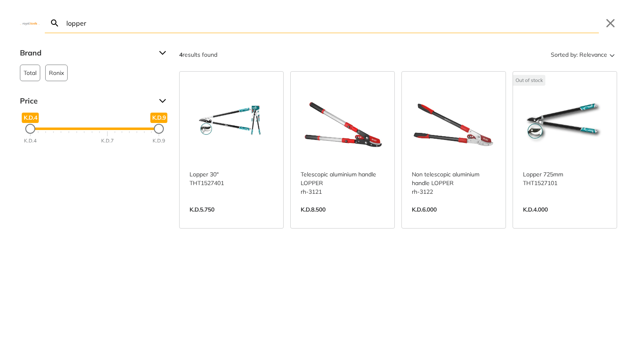  What do you see at coordinates (583, 55) in the screenshot?
I see `button: Sorted by:Relevance Sort` at bounding box center [583, 55].